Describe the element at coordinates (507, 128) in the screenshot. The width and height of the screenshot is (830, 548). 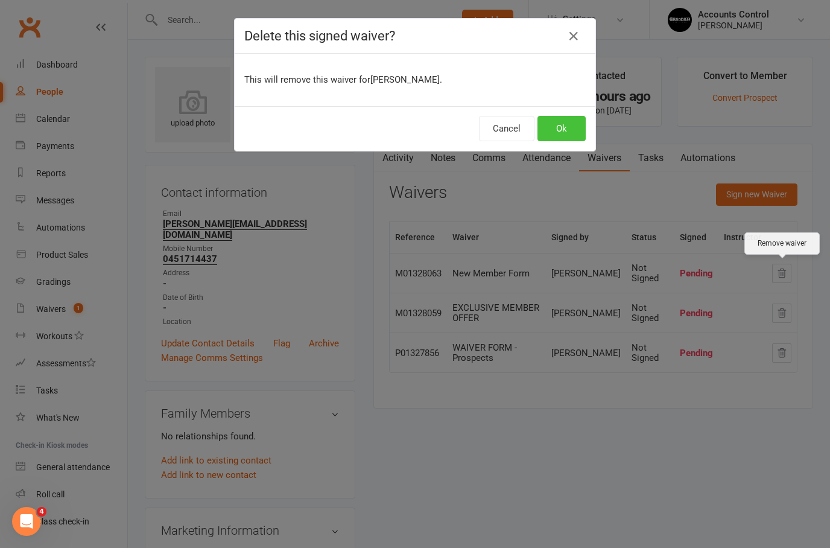
I see `button: Cancel` at that location.